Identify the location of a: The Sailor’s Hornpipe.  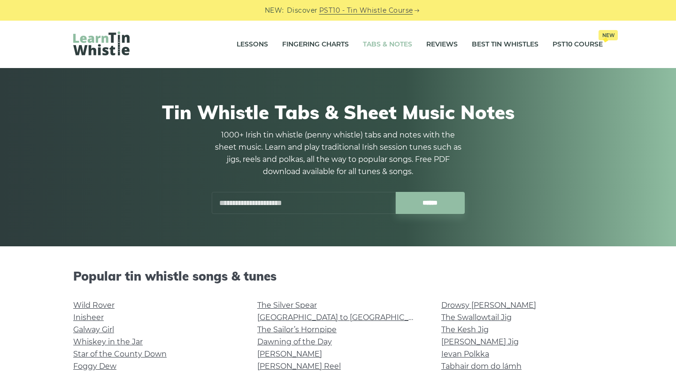
(297, 329).